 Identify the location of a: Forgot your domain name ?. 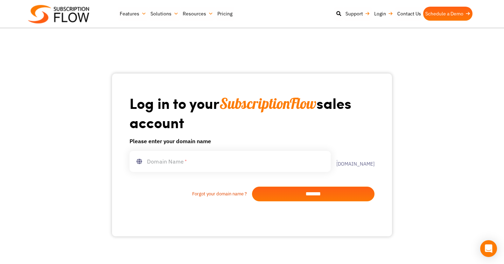
(191, 194).